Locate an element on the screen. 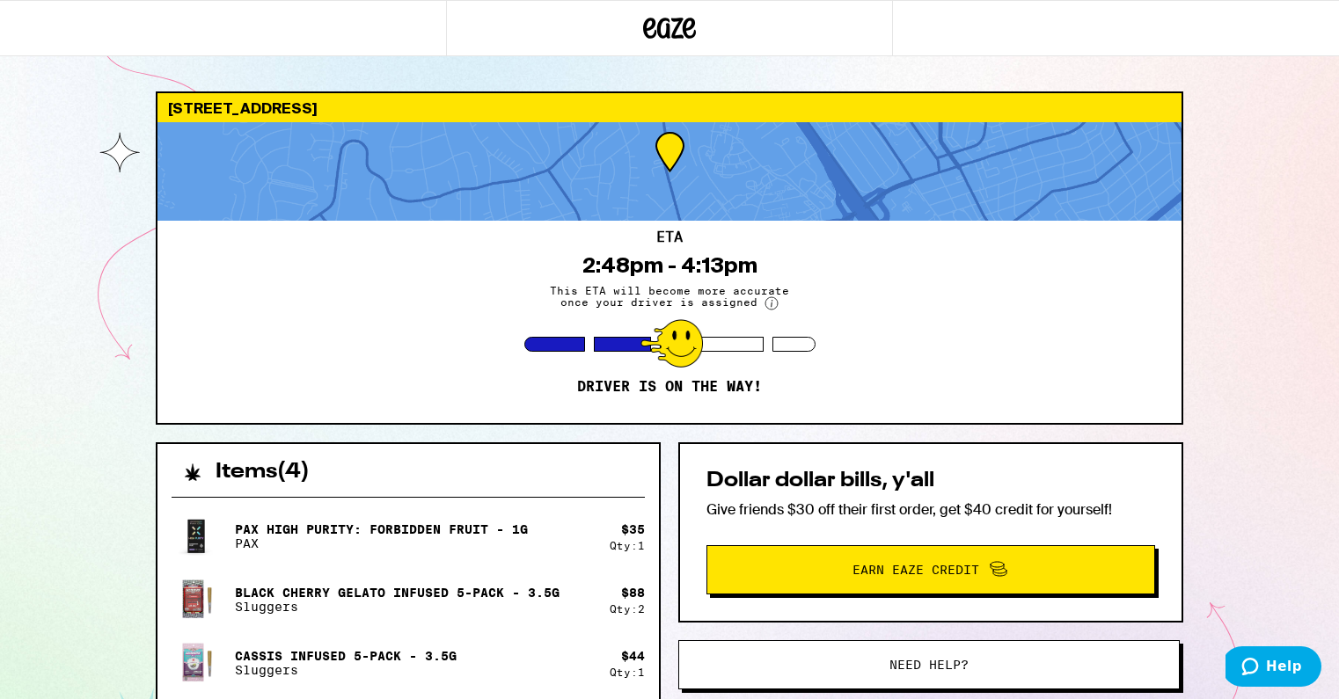  button: Need help? is located at coordinates (929, 665).